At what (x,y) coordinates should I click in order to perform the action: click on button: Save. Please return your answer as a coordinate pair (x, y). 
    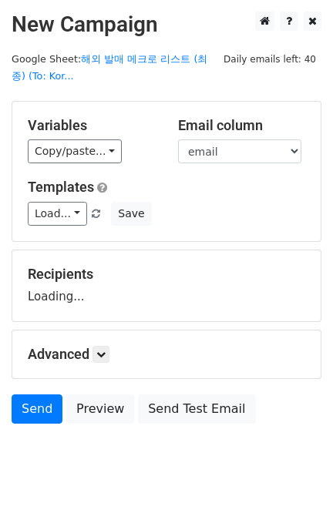
    Looking at the image, I should click on (131, 213).